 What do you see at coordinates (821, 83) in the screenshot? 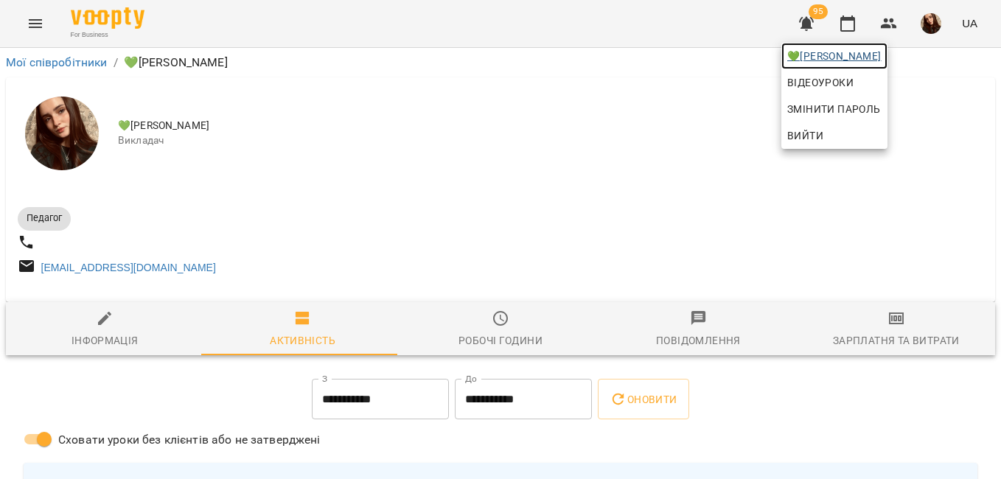
I see `a: Відеоуроки` at bounding box center [821, 83].